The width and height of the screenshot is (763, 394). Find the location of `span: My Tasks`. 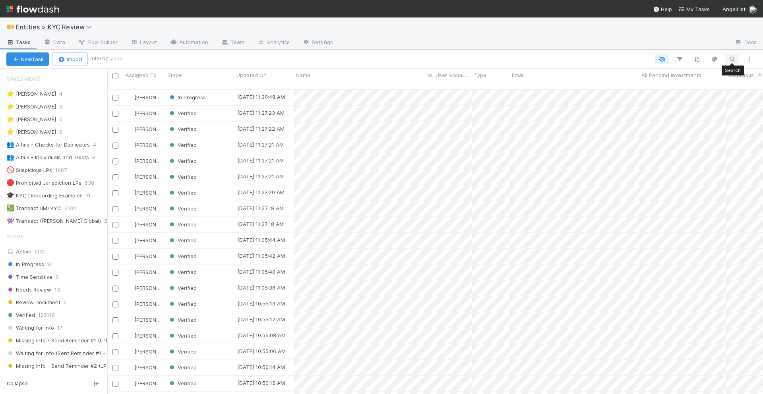

span: My Tasks is located at coordinates (694, 9).